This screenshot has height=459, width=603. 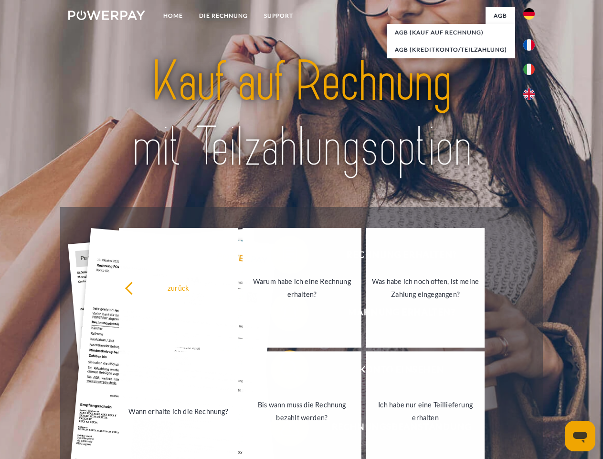 What do you see at coordinates (302, 411) in the screenshot?
I see `div: Bis wann muss die Rechnung bezahlt werden?` at bounding box center [302, 411].